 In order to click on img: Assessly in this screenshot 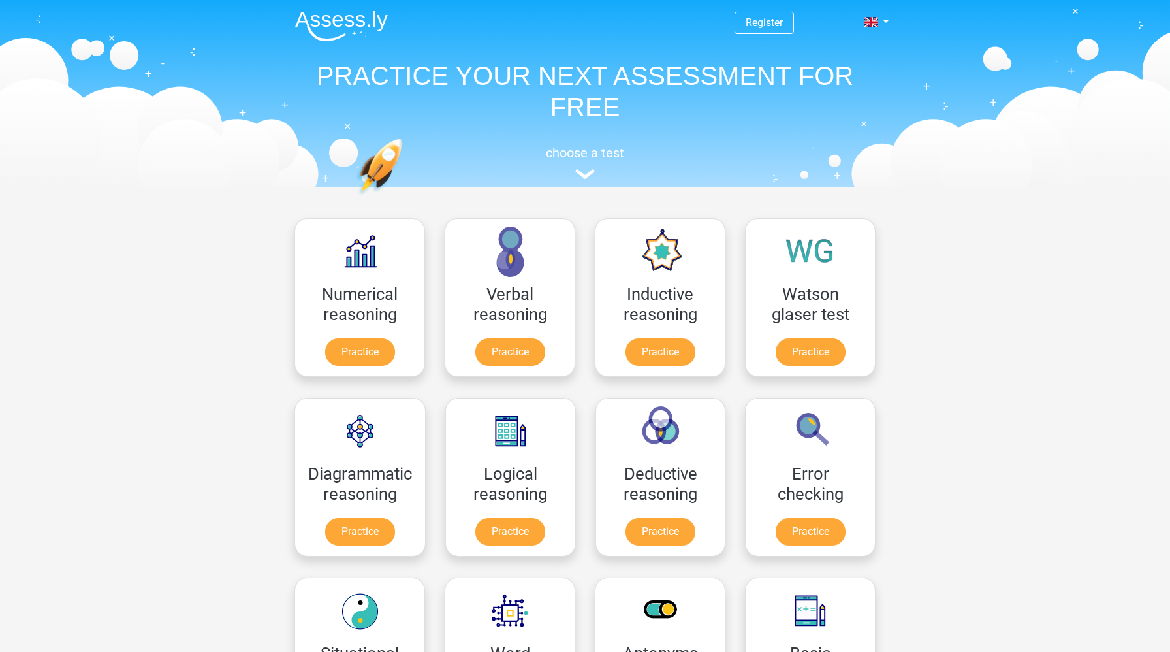, I will do `click(342, 25)`.